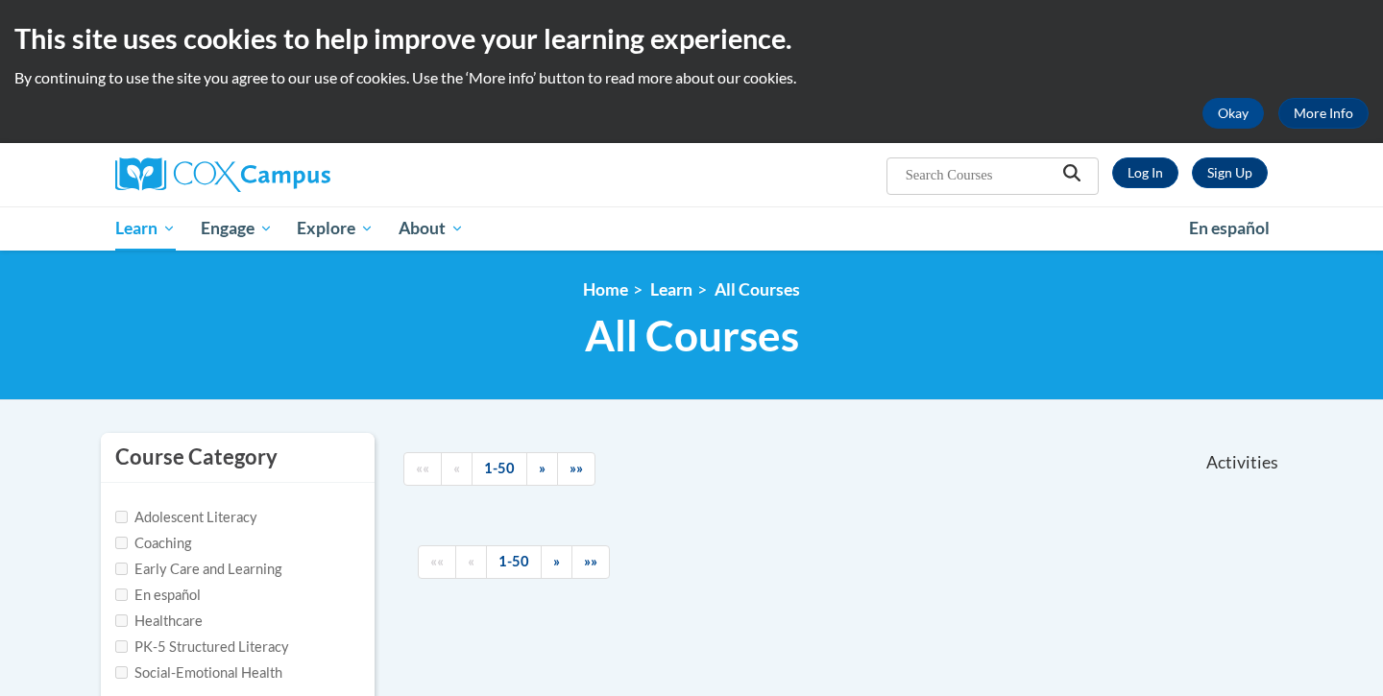 The width and height of the screenshot is (1383, 696). What do you see at coordinates (199, 673) in the screenshot?
I see `label: Social-Emotional Health` at bounding box center [199, 673].